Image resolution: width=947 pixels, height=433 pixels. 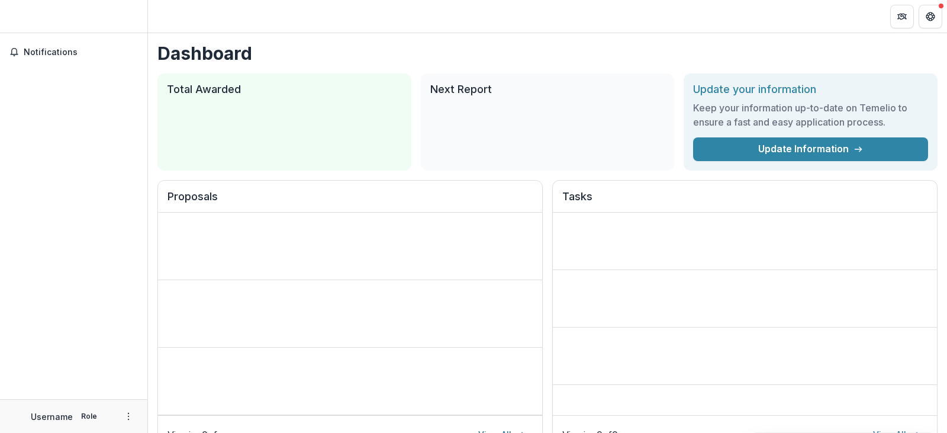 What do you see at coordinates (930, 17) in the screenshot?
I see `button: Get Help` at bounding box center [930, 17].